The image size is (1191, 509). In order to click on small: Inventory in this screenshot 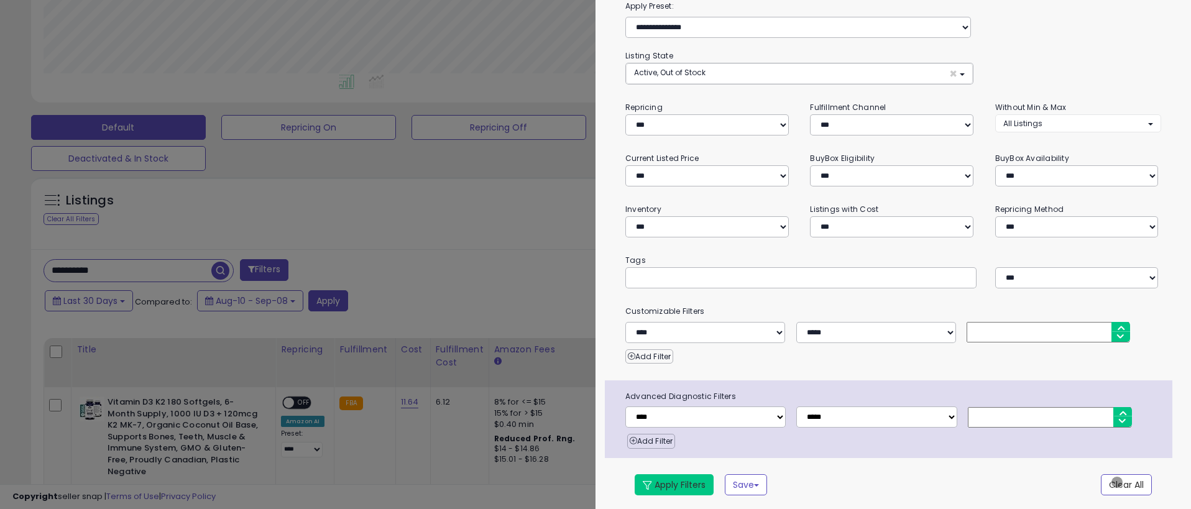, I will do `click(644, 209)`.